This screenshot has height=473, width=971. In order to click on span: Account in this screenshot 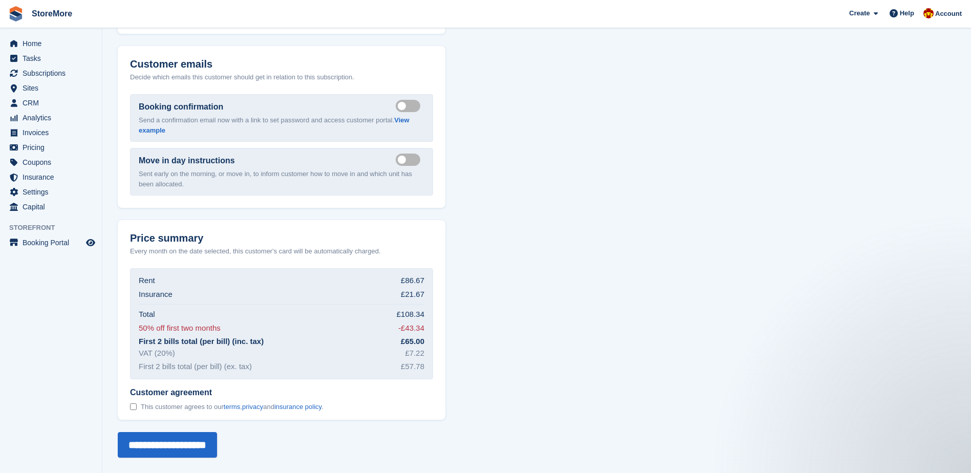, I will do `click(949, 14)`.